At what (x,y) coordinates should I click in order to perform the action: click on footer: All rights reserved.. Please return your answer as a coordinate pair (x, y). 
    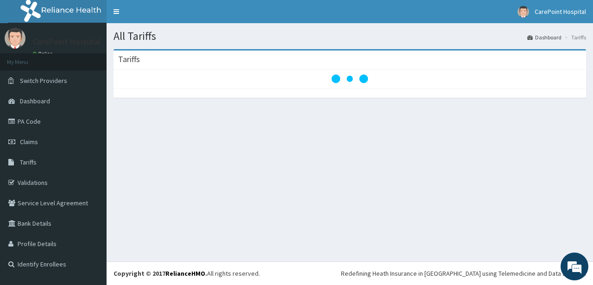
    Looking at the image, I should click on (350, 273).